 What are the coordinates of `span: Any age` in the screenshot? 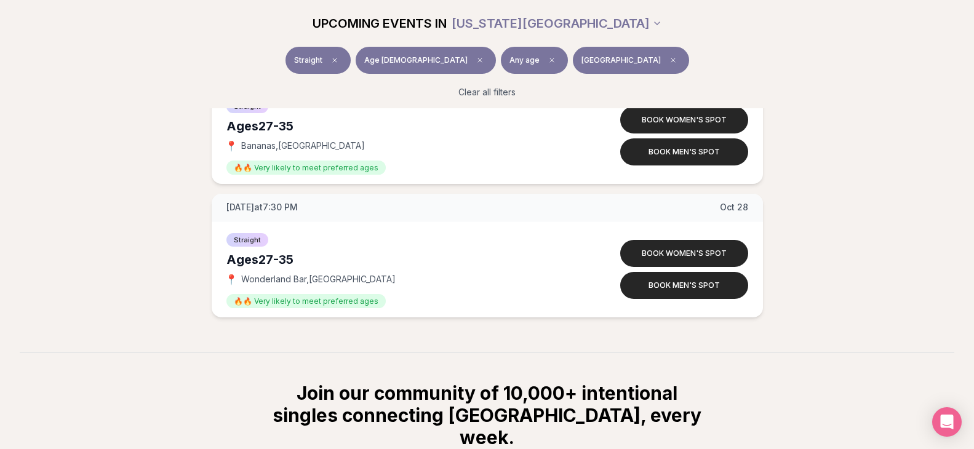 It's located at (524, 60).